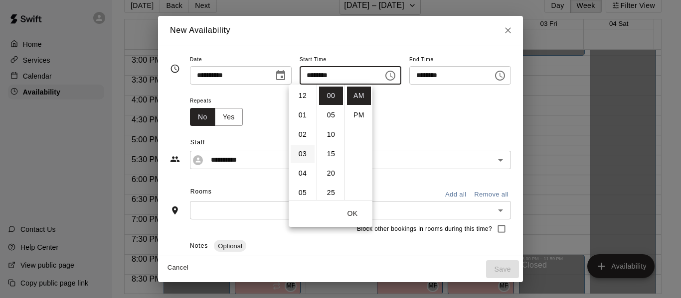  What do you see at coordinates (460, 60) in the screenshot?
I see `span: End Time` at bounding box center [460, 60].